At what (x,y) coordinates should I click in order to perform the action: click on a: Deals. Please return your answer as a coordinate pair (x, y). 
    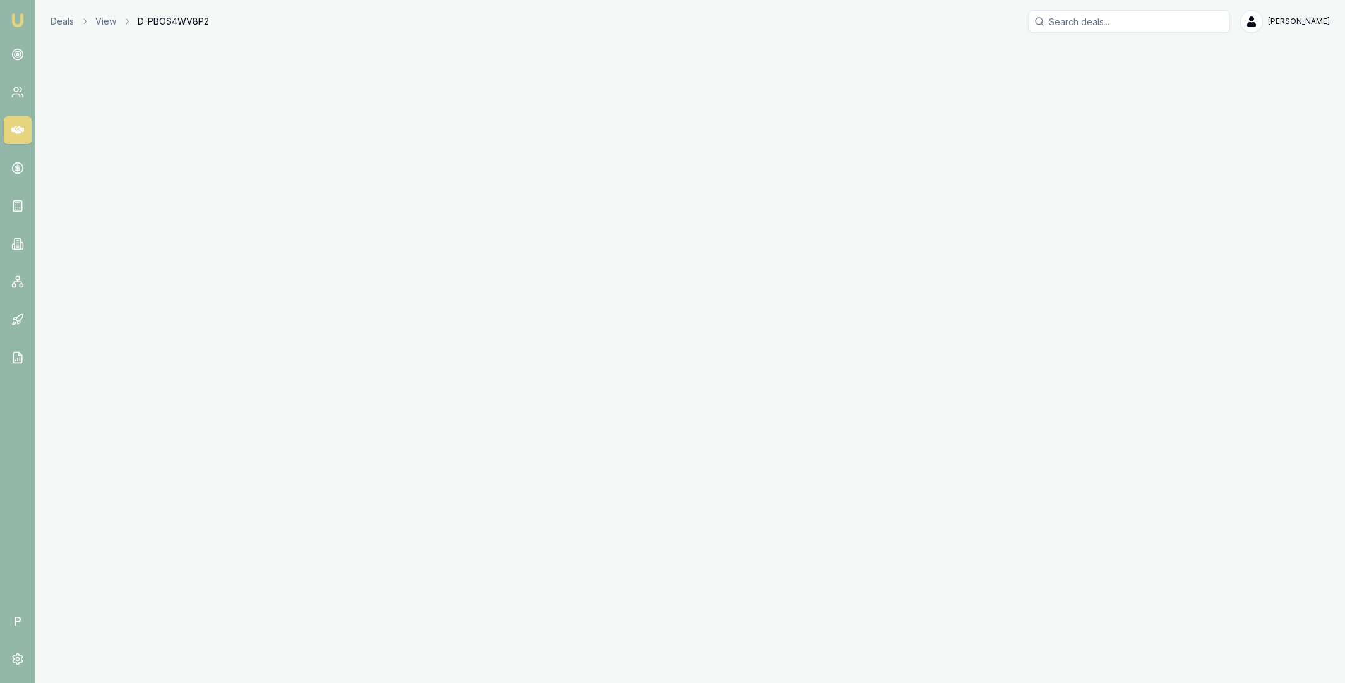
    Looking at the image, I should click on (62, 21).